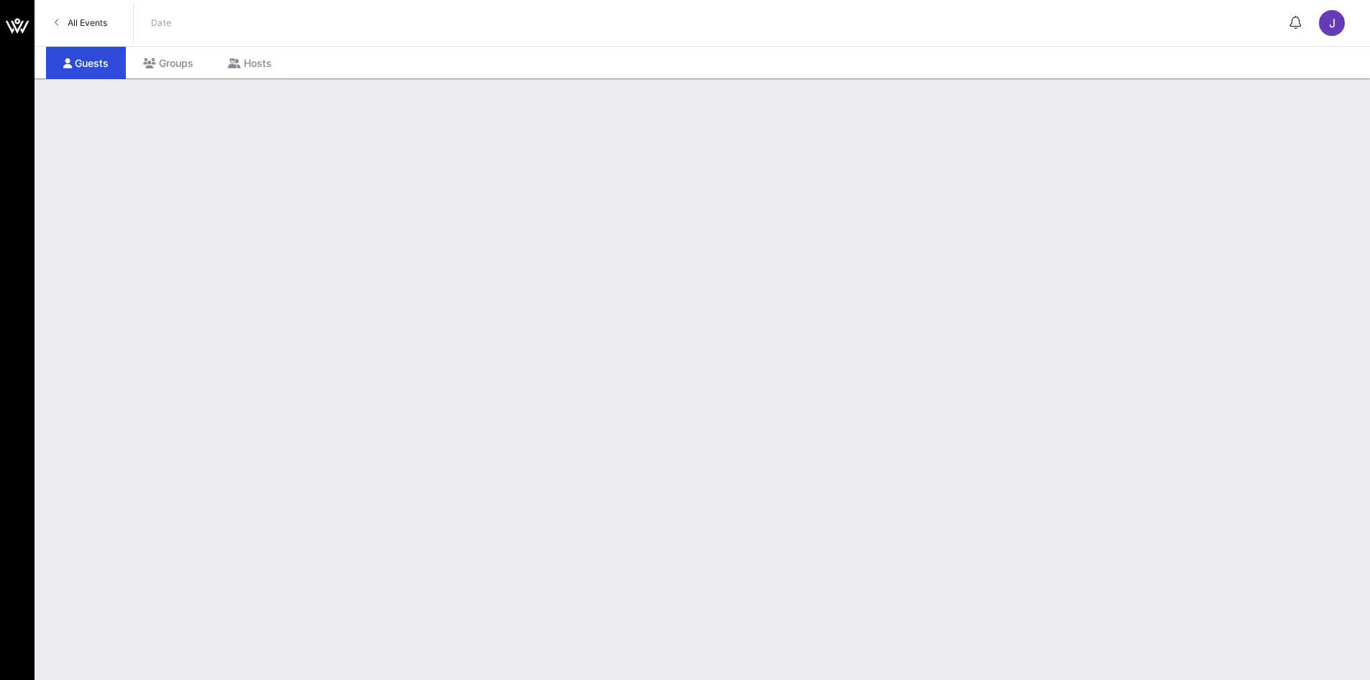  I want to click on div: Groups, so click(168, 63).